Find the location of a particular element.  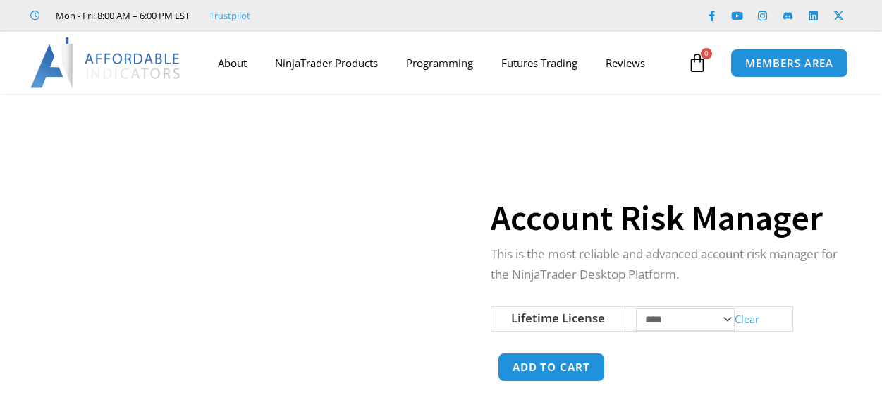

a: Trustpilot is located at coordinates (230, 16).